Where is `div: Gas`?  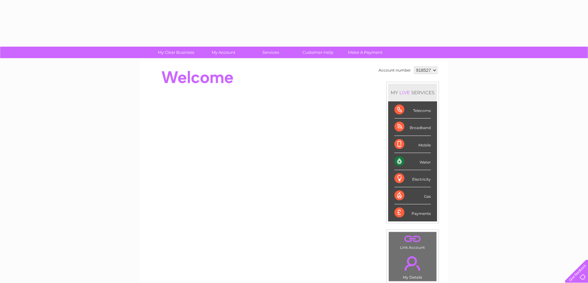
div: Gas is located at coordinates (413, 196).